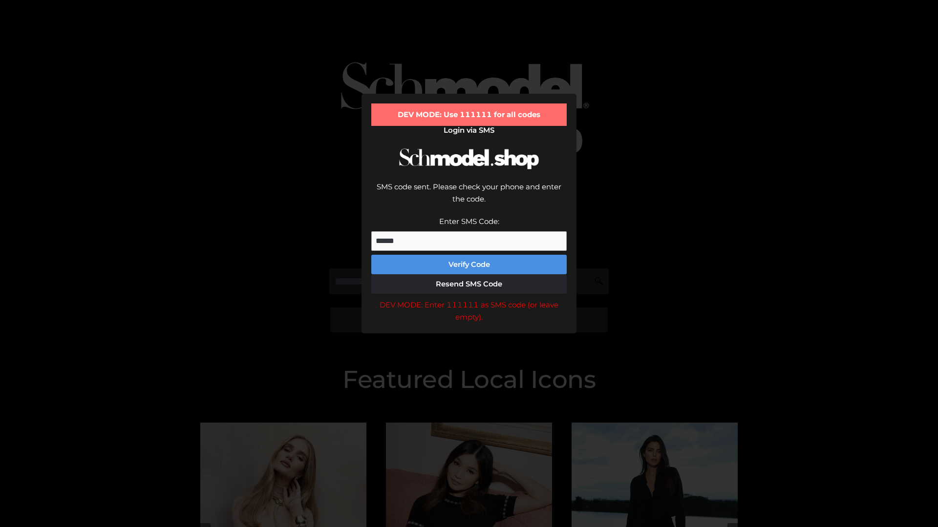 The image size is (938, 527). I want to click on img: Schmodel Logo, so click(469, 159).